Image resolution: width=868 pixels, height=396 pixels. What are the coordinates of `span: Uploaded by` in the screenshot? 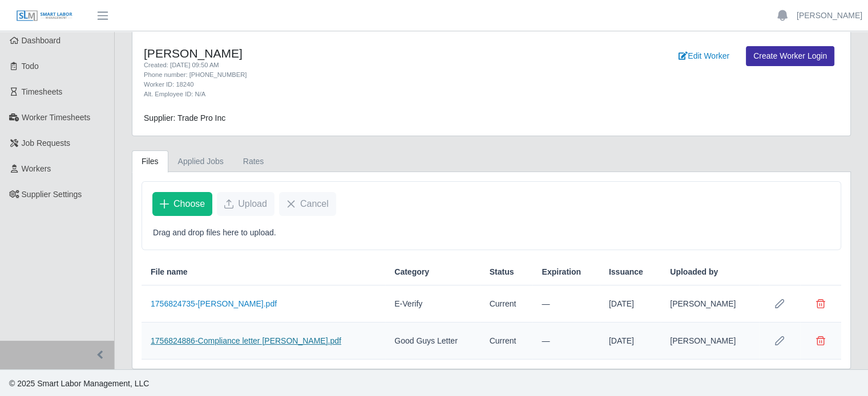 It's located at (694, 272).